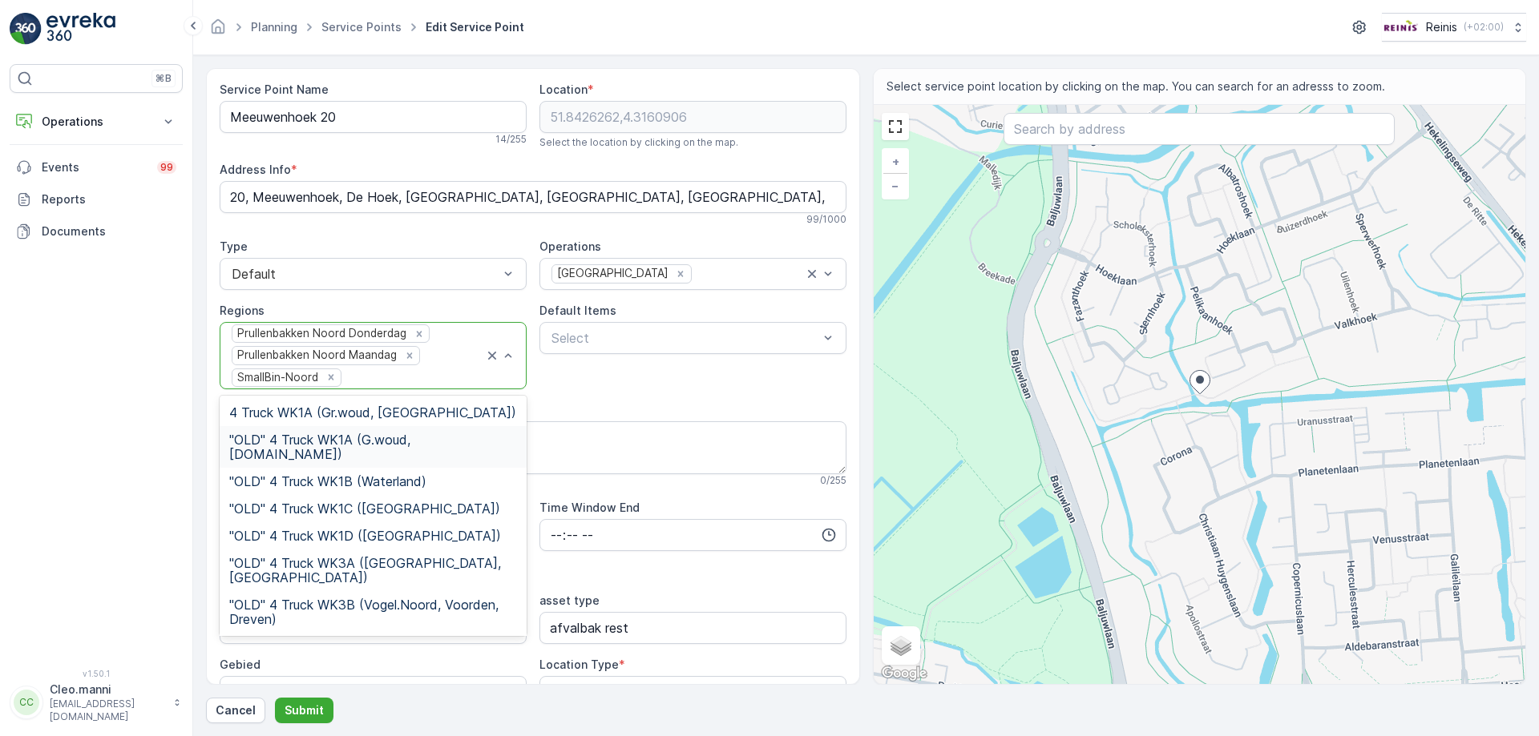 This screenshot has height=736, width=1539. What do you see at coordinates (895, 162) in the screenshot?
I see `a: Zoom In` at bounding box center [895, 162].